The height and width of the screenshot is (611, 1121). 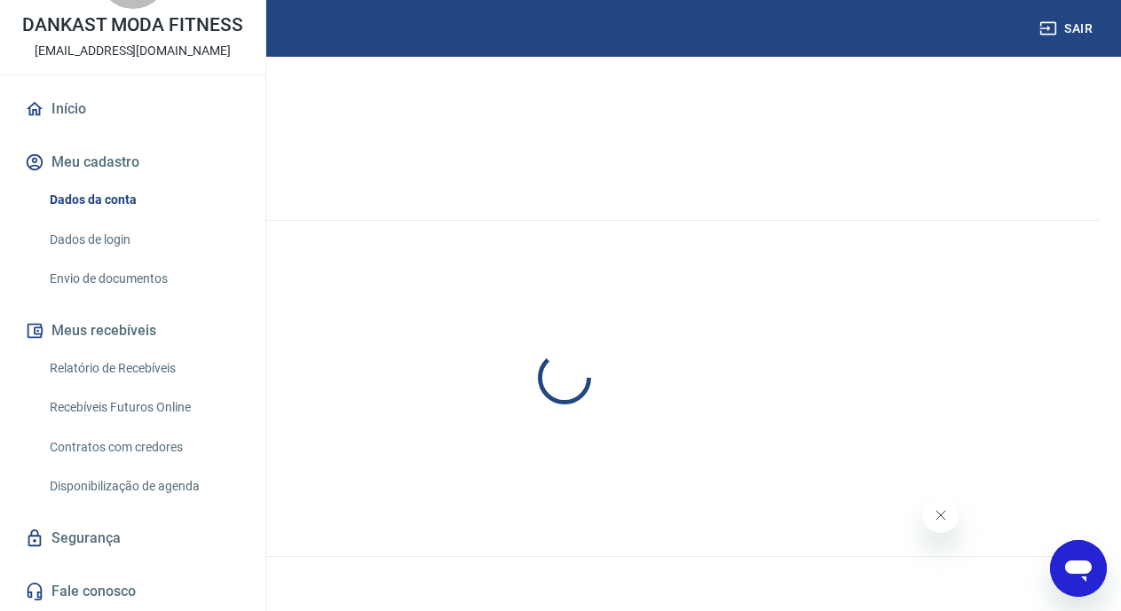 What do you see at coordinates (132, 331) in the screenshot?
I see `button: Meus recebíveis` at bounding box center [132, 331].